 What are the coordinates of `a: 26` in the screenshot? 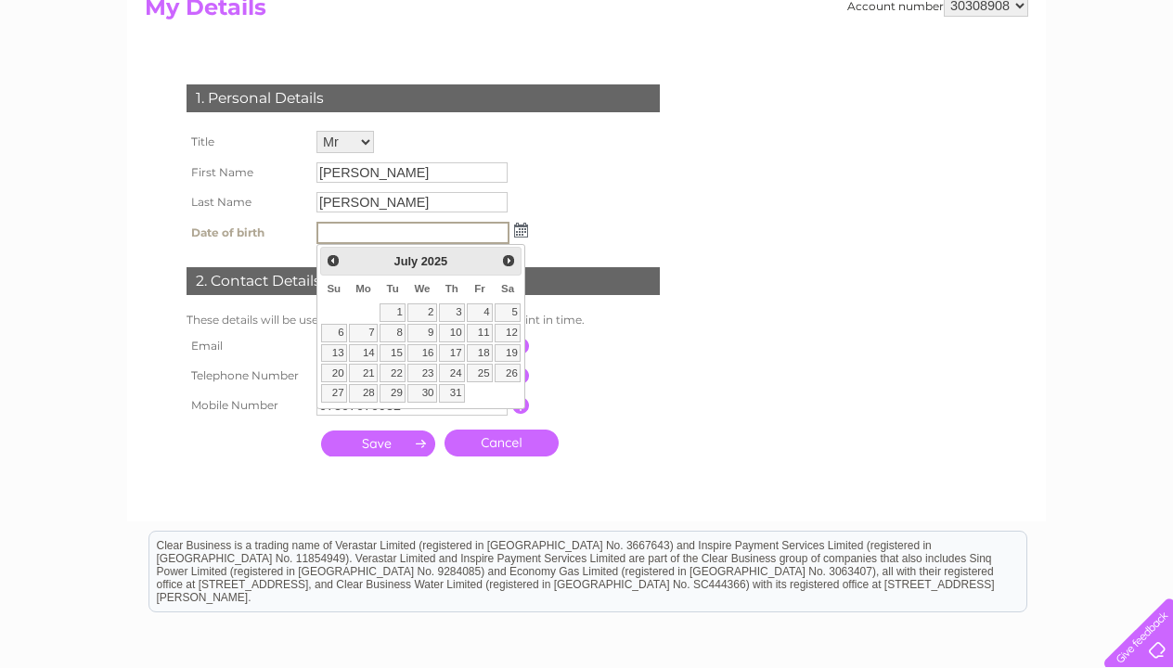 It's located at (508, 373).